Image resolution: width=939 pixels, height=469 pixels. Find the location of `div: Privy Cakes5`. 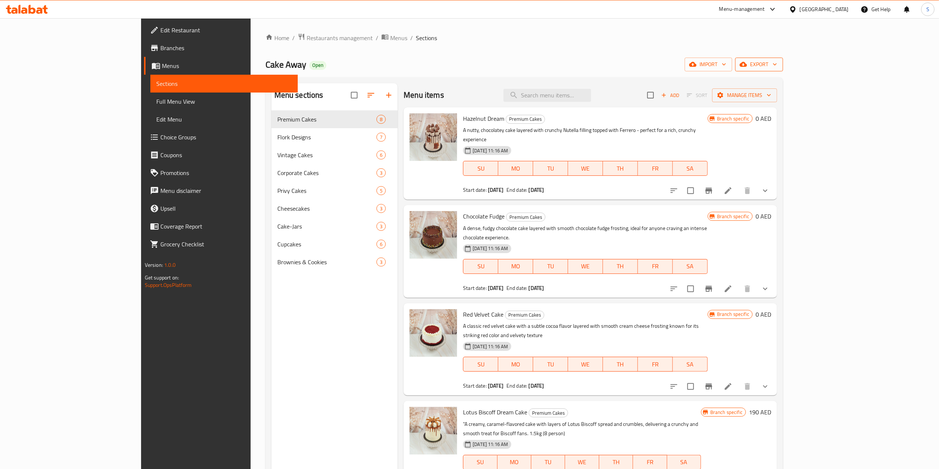

div: Privy Cakes5 is located at coordinates (335, 190).